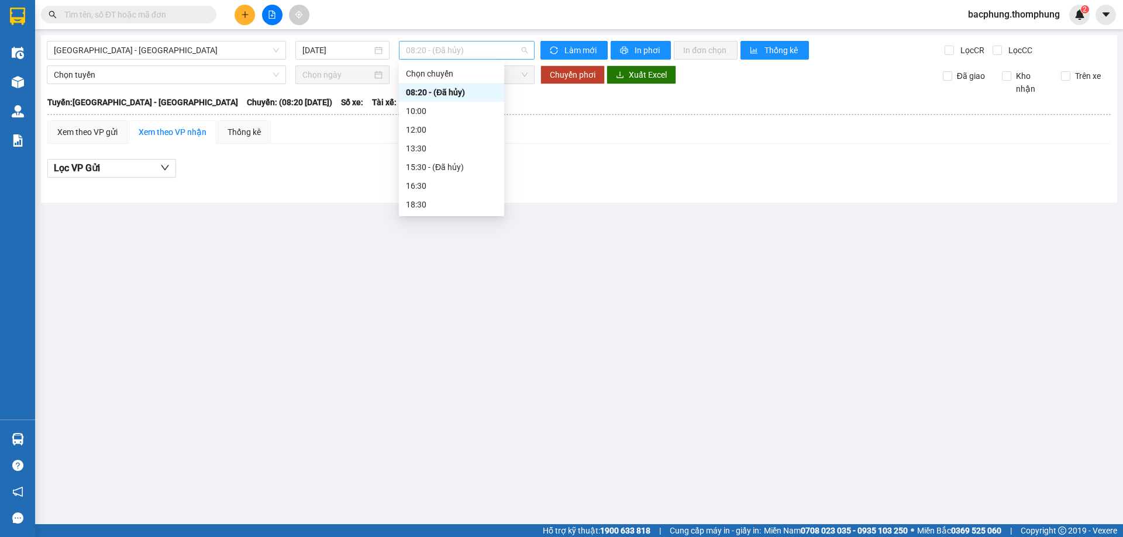 The width and height of the screenshot is (1123, 537). I want to click on div: 12:00, so click(451, 130).